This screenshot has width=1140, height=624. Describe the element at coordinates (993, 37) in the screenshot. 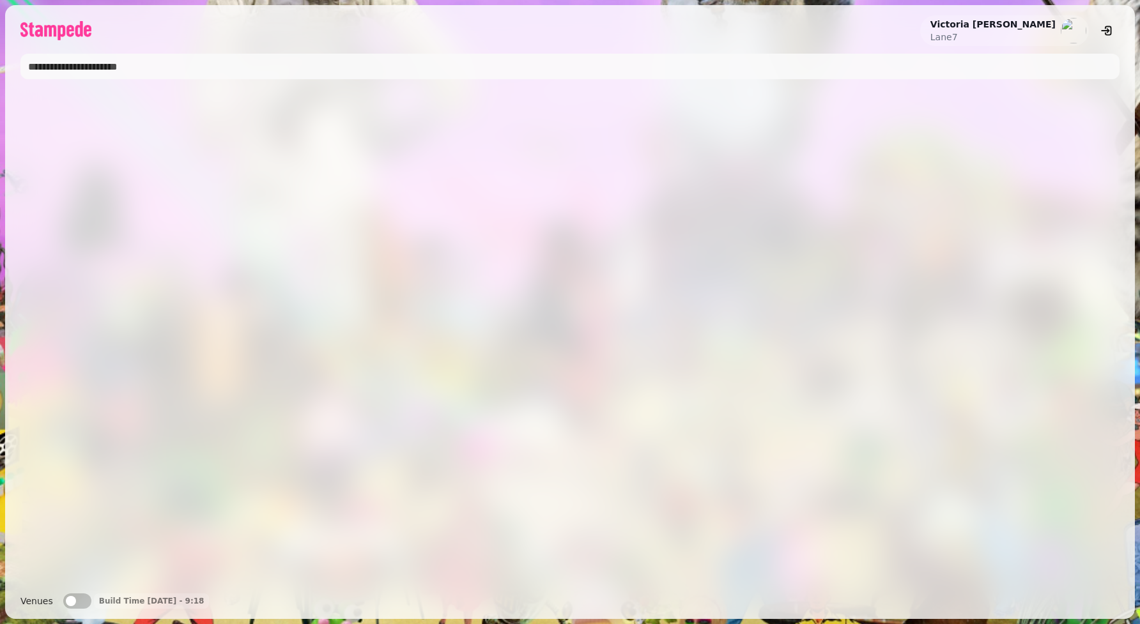

I see `p: Lane7` at that location.